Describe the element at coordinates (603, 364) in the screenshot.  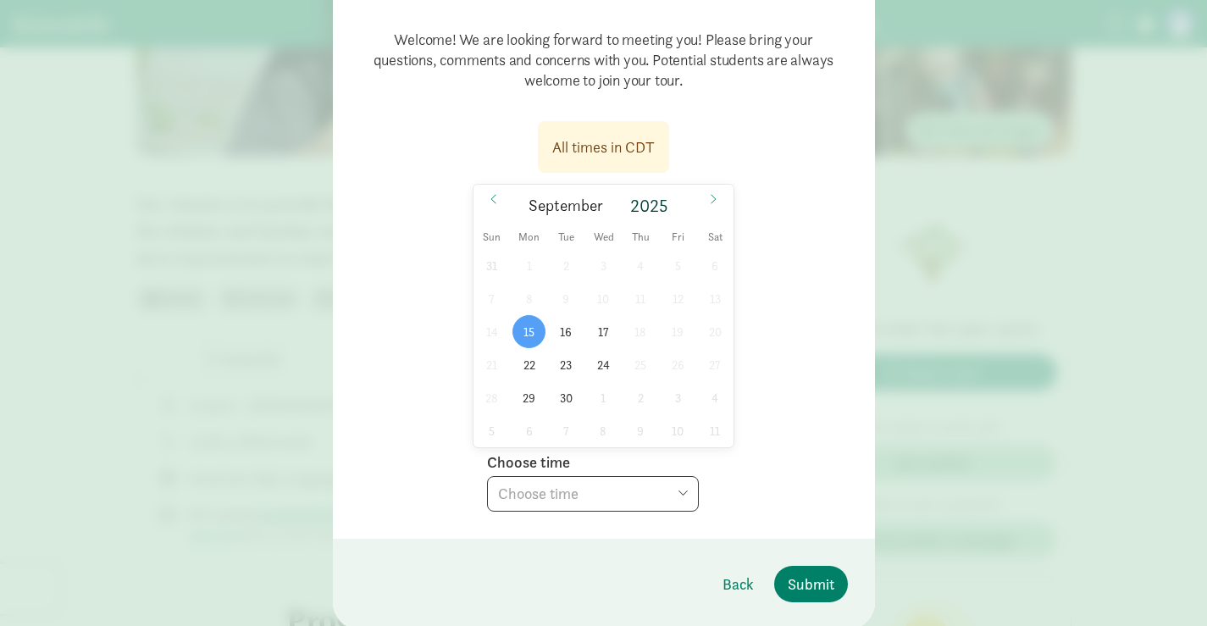
I see `span: September 24, 2025` at that location.